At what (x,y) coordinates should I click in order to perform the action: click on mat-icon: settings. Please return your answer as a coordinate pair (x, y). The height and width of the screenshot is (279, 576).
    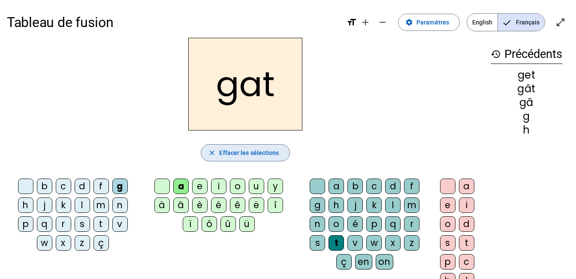
    Looking at the image, I should click on (409, 22).